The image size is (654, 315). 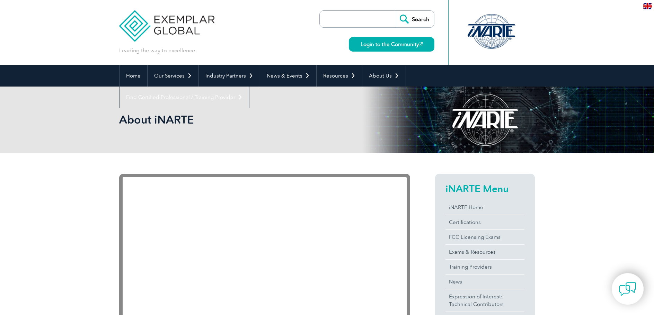 What do you see at coordinates (485, 282) in the screenshot?
I see `a: News` at bounding box center [485, 282].